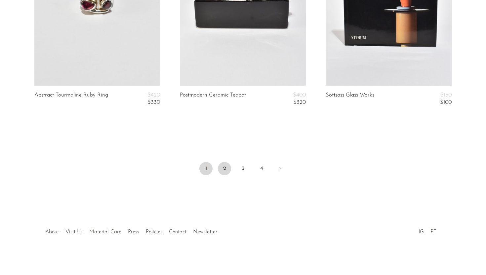 Image resolution: width=486 pixels, height=275 pixels. I want to click on span: 1, so click(206, 169).